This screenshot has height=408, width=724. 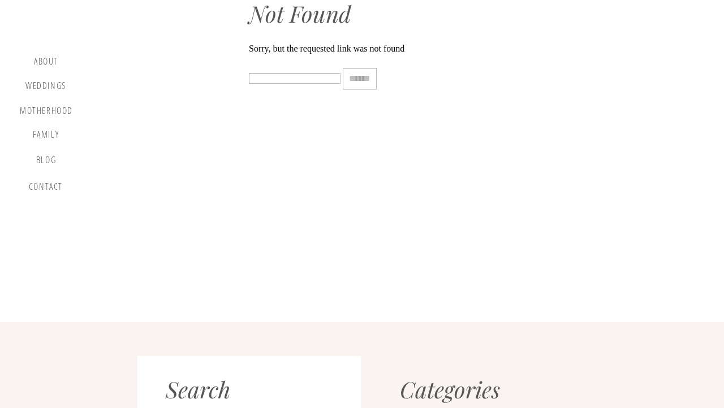 I want to click on div: about, so click(x=46, y=63).